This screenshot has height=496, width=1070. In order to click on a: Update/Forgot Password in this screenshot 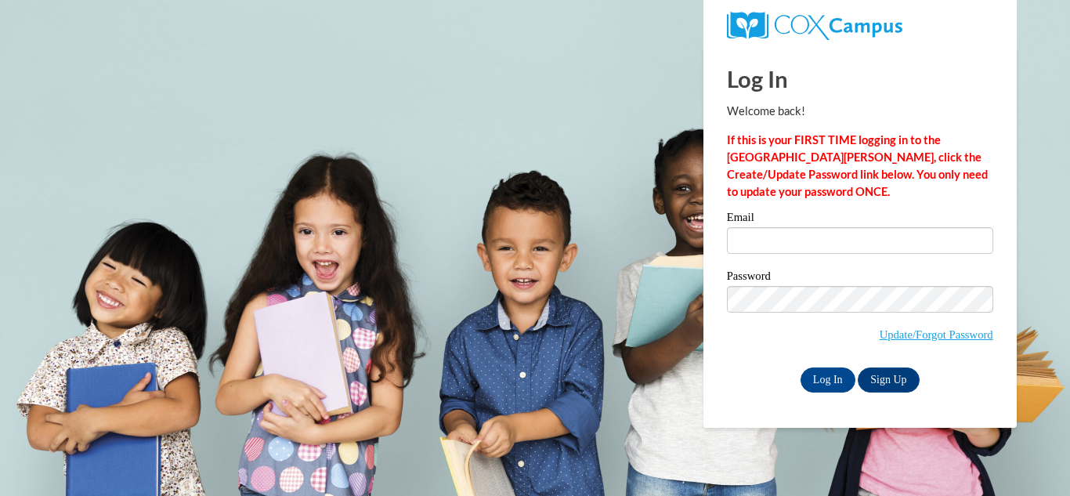, I will do `click(936, 335)`.